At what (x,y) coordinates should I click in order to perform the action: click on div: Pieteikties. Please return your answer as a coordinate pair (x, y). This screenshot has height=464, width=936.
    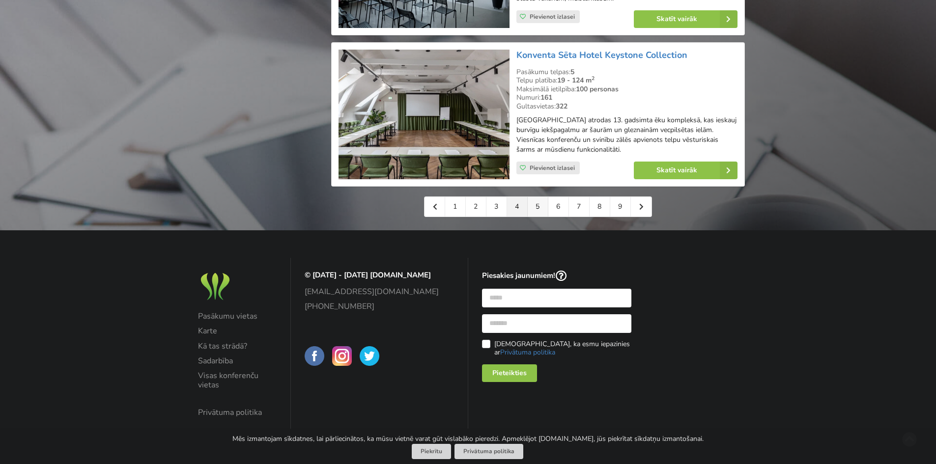
    Looking at the image, I should click on (509, 373).